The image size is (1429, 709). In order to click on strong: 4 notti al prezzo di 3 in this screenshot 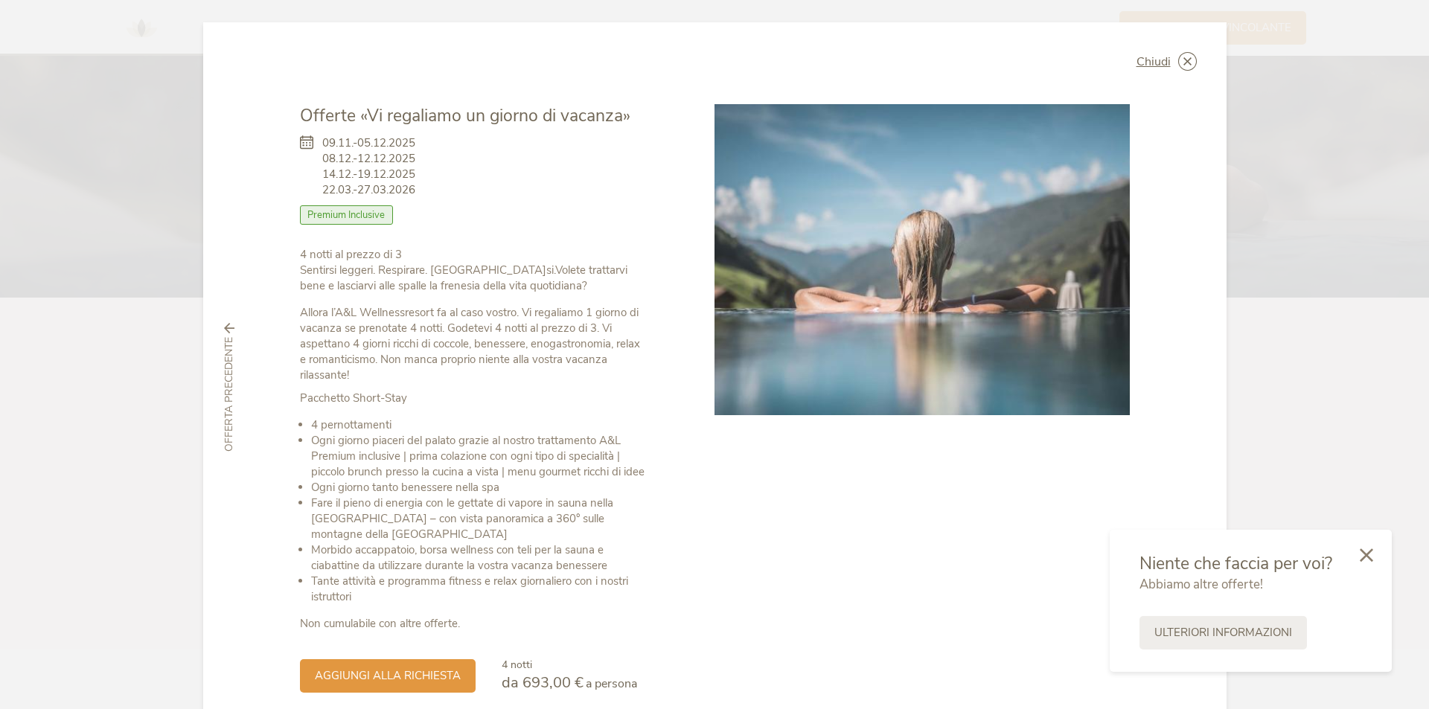, I will do `click(351, 255)`.